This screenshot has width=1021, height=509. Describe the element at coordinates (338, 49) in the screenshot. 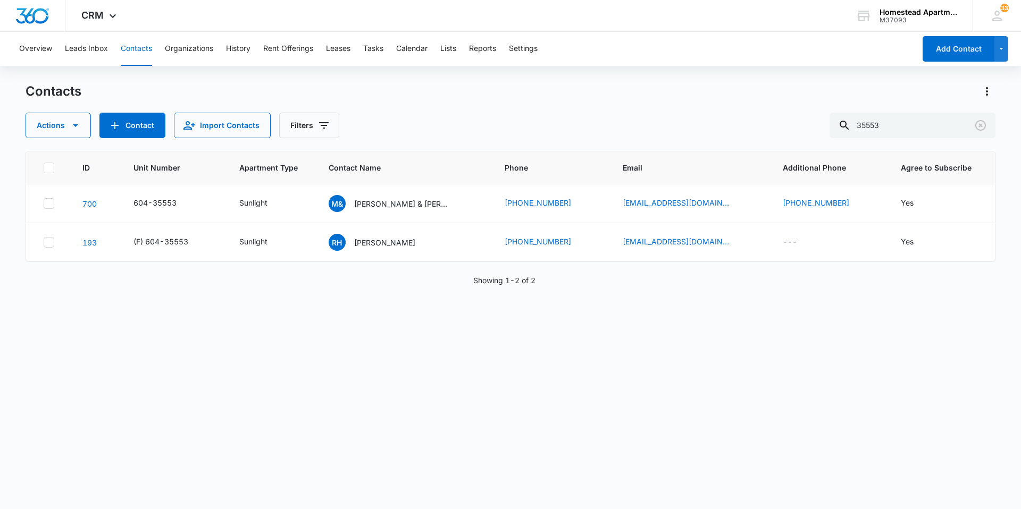

I see `button: Leases` at that location.